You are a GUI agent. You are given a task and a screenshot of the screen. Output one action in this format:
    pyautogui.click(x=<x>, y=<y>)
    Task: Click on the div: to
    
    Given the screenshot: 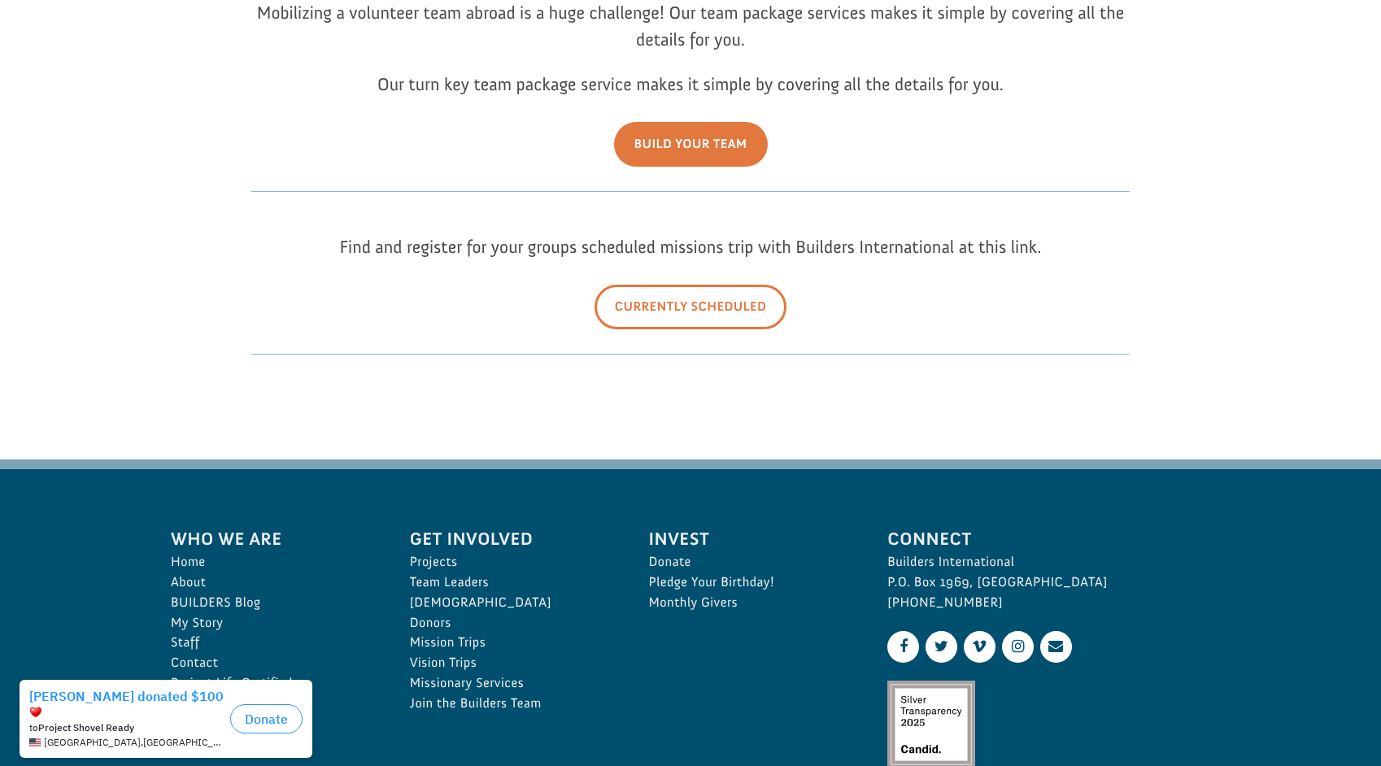 What is the action you would take?
    pyautogui.click(x=126, y=56)
    